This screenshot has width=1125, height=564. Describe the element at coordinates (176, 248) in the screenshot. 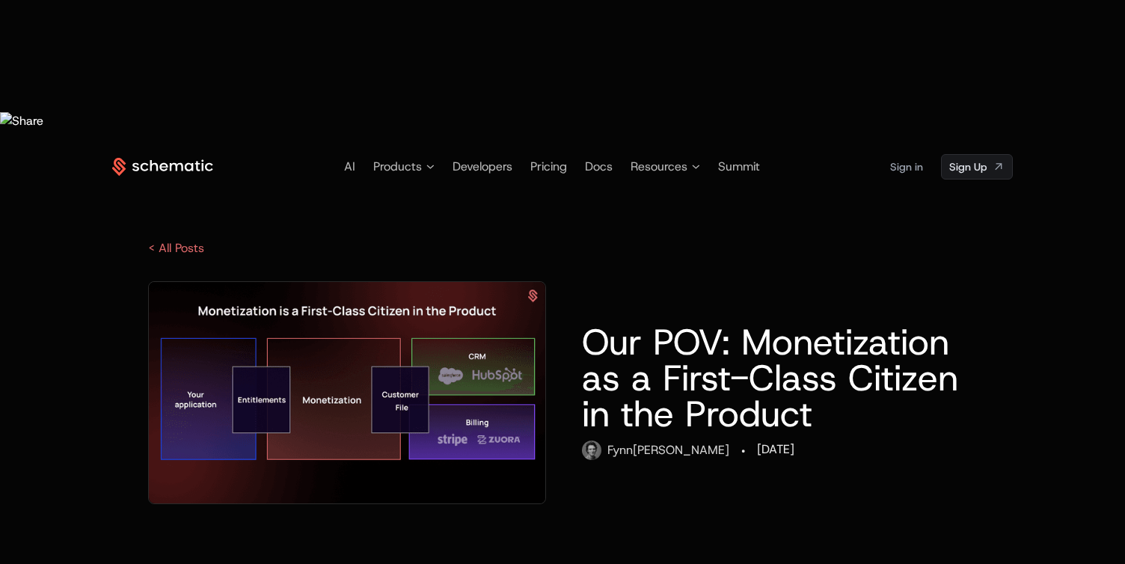

I see `a: < All Posts` at that location.